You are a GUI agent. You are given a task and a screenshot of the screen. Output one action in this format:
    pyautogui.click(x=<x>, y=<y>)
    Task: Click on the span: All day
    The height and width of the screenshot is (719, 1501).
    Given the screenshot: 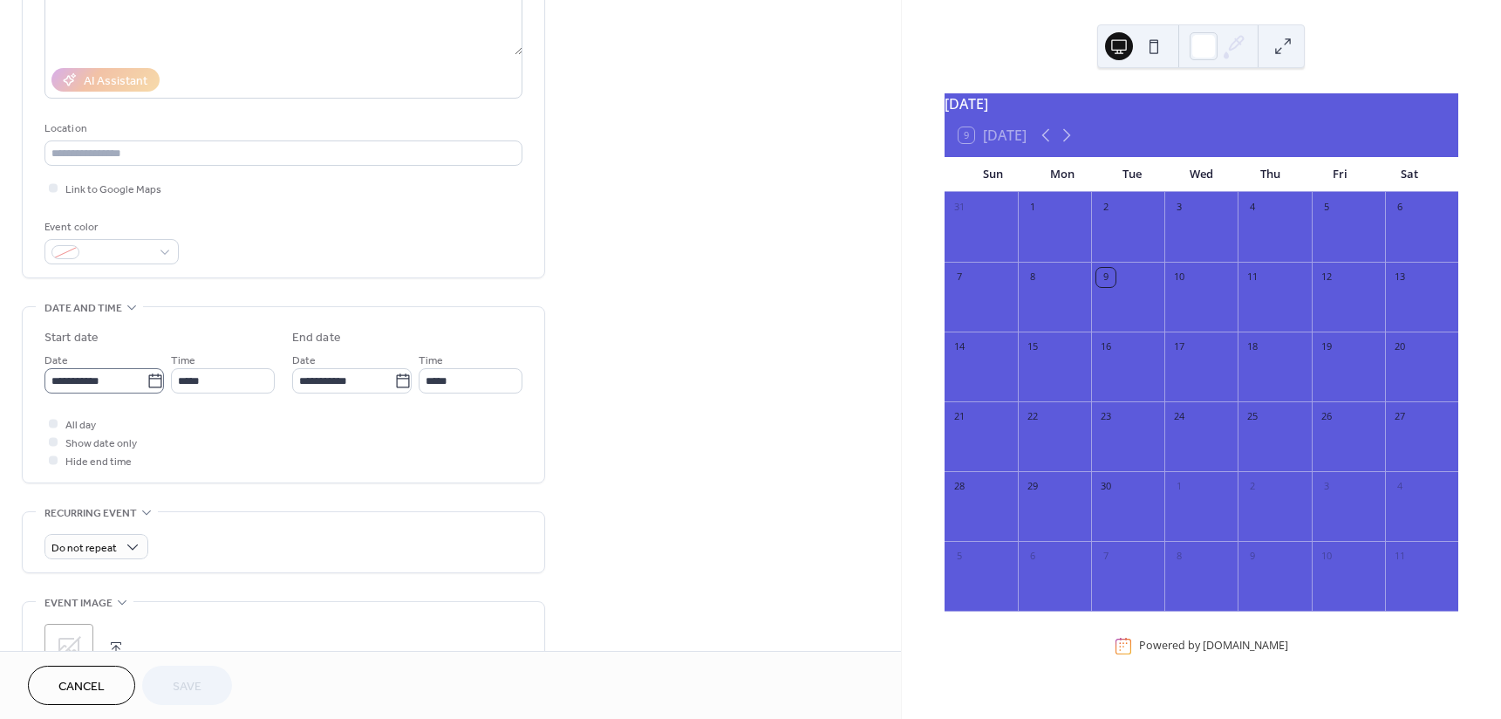 What is the action you would take?
    pyautogui.click(x=80, y=425)
    